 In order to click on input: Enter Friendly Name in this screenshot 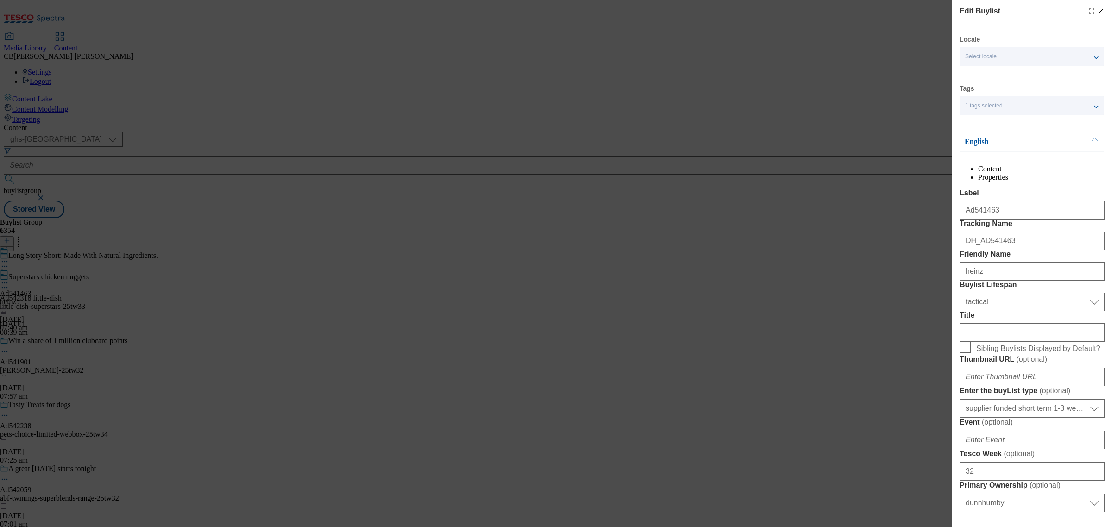, I will do `click(1032, 272)`.